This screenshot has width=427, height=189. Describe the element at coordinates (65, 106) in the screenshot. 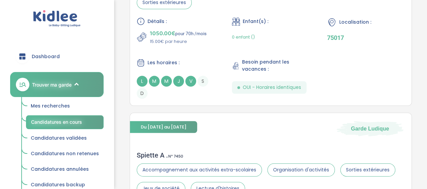

I see `a: Mes recherches` at that location.